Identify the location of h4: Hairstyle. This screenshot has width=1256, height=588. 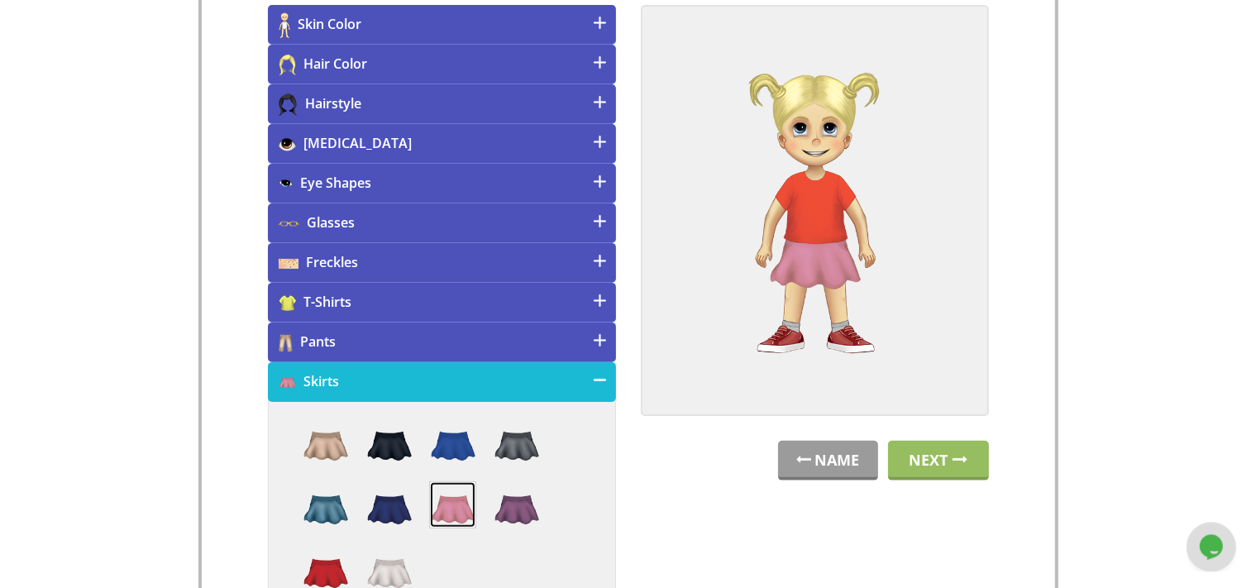
(442, 104).